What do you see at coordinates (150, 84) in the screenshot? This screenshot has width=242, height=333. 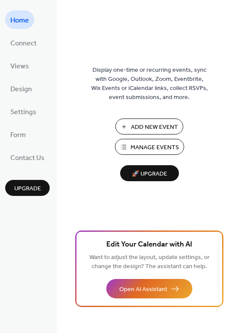 I see `span: Display one-time or recurring events, sync with Google, Outlook, Zoom, Eventbrite, Wix Events or ...` at bounding box center [150, 84].